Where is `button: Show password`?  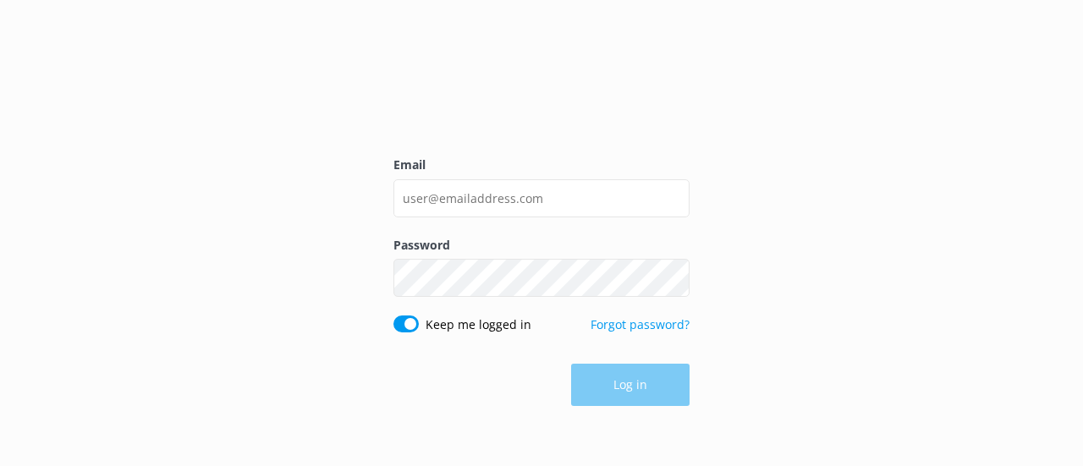
button: Show password is located at coordinates (673, 278).